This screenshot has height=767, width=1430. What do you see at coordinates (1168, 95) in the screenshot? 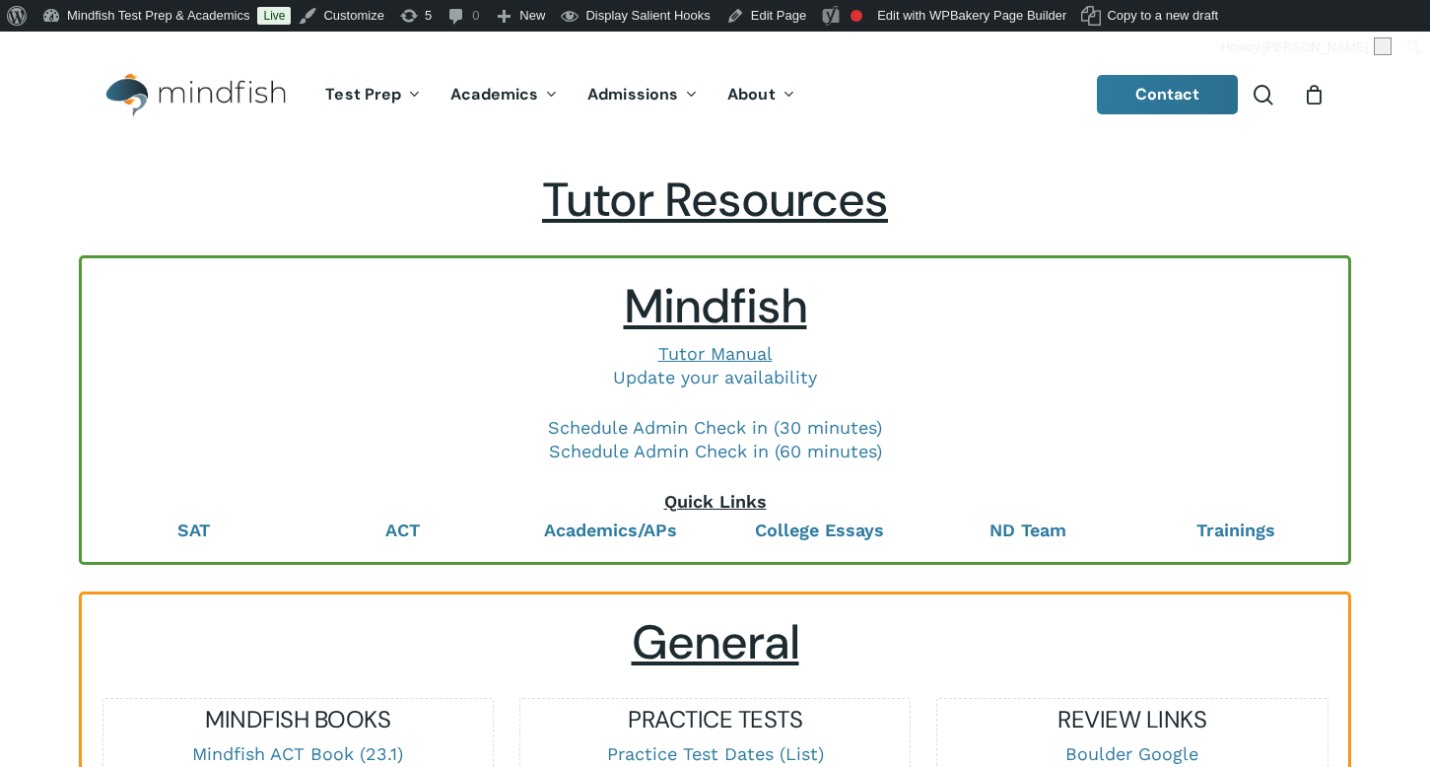
I see `a: Contact` at bounding box center [1168, 95].